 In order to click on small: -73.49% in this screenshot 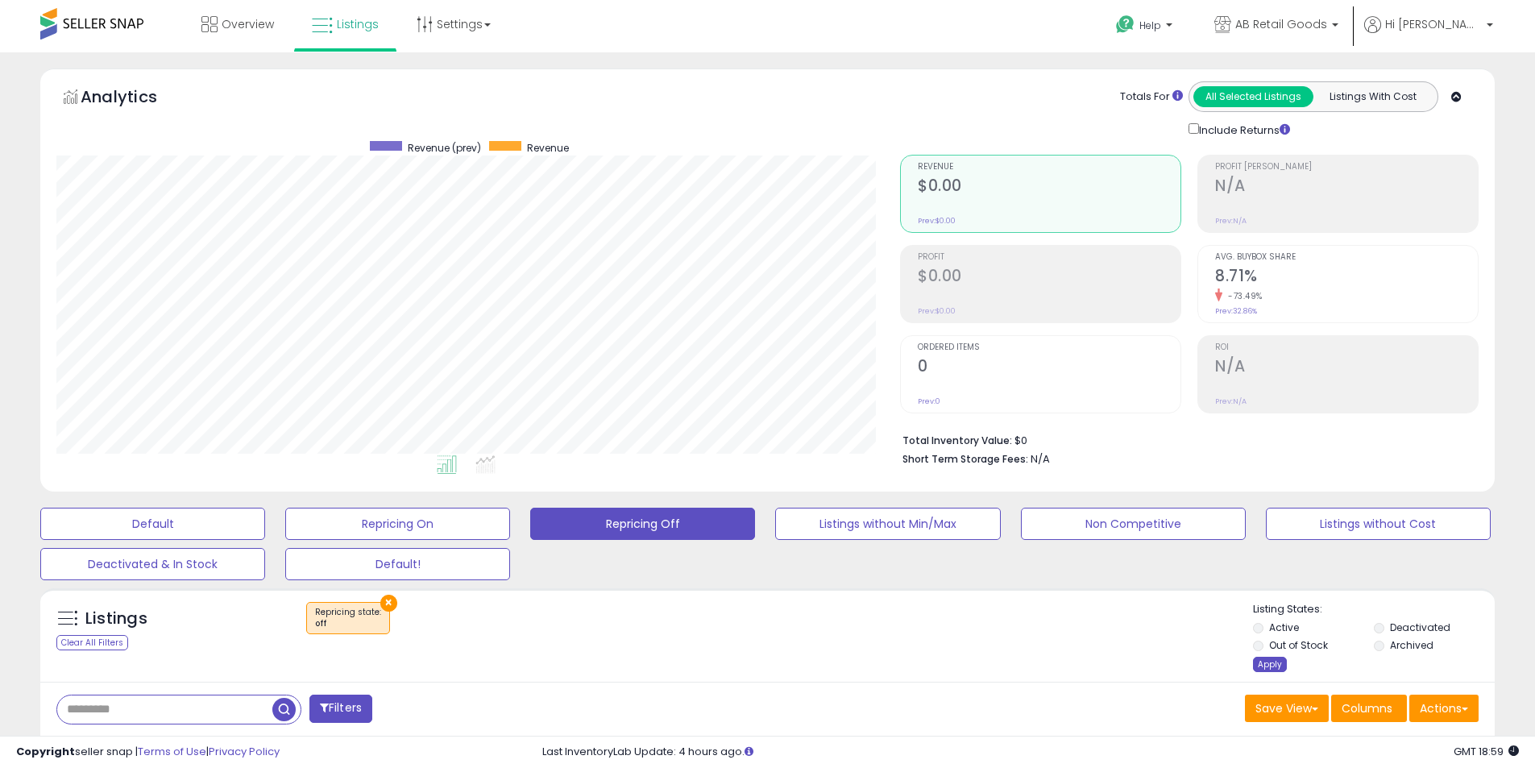, I will do `click(1243, 296)`.